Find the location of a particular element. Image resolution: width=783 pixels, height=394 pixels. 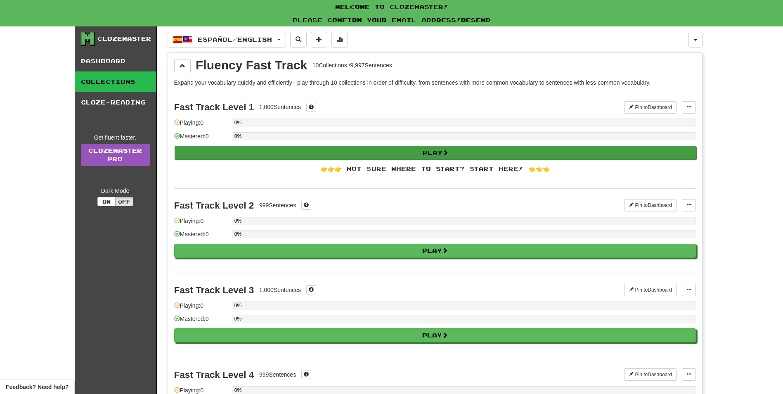

a: Resend is located at coordinates (476, 20).